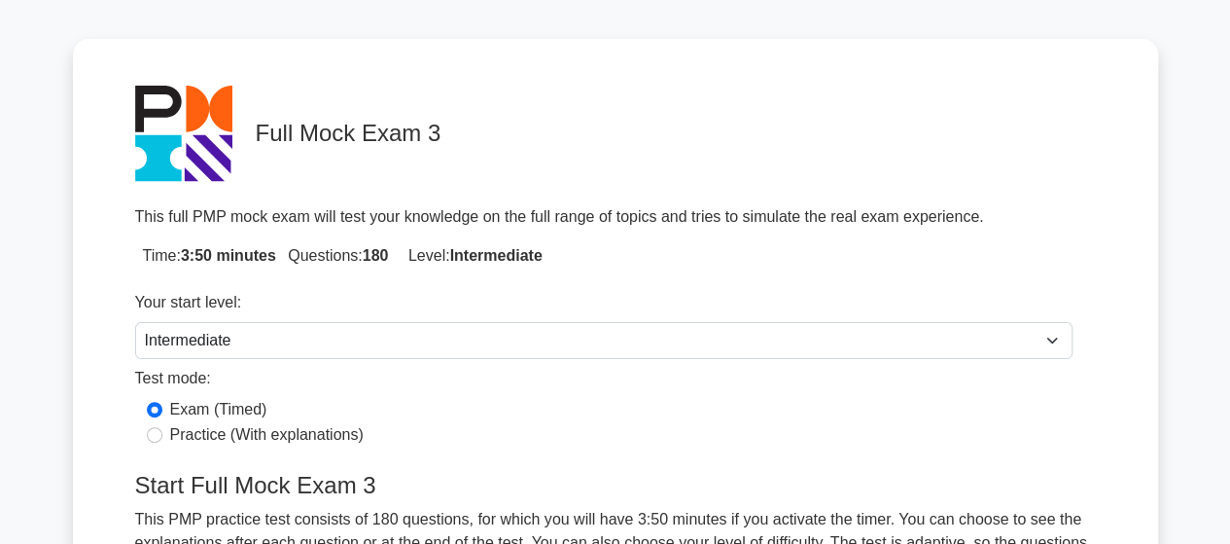  I want to click on span: Level:, so click(472, 255).